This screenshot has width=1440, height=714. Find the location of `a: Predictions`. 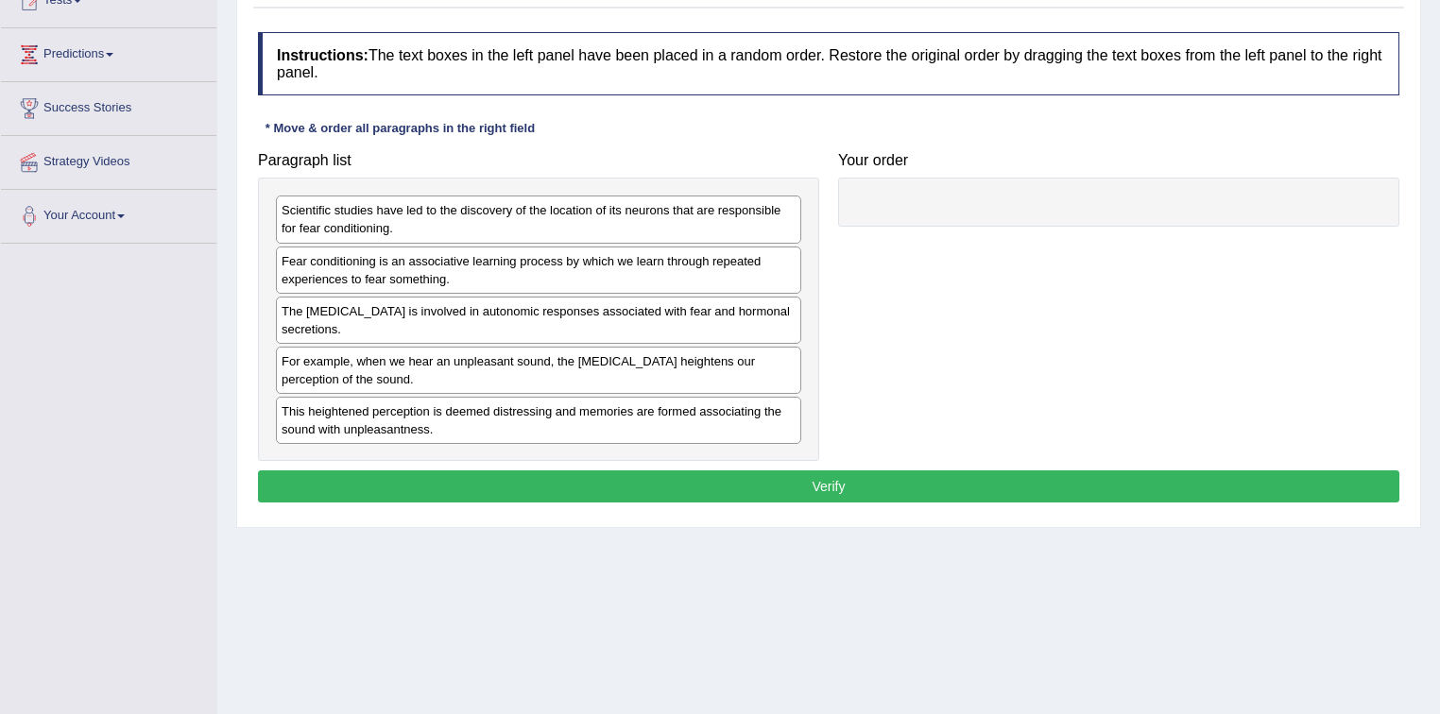

a: Predictions is located at coordinates (109, 52).